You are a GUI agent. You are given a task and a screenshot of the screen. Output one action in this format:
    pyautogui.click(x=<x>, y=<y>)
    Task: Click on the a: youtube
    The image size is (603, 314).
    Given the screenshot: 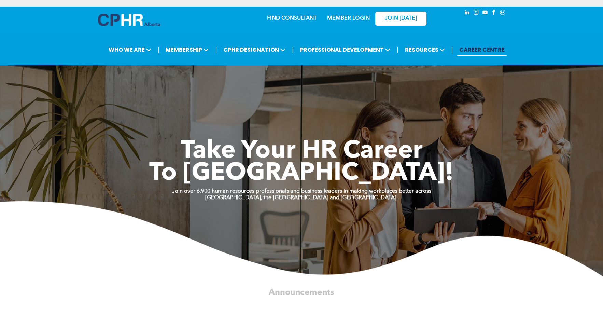 What is the action you would take?
    pyautogui.click(x=485, y=13)
    